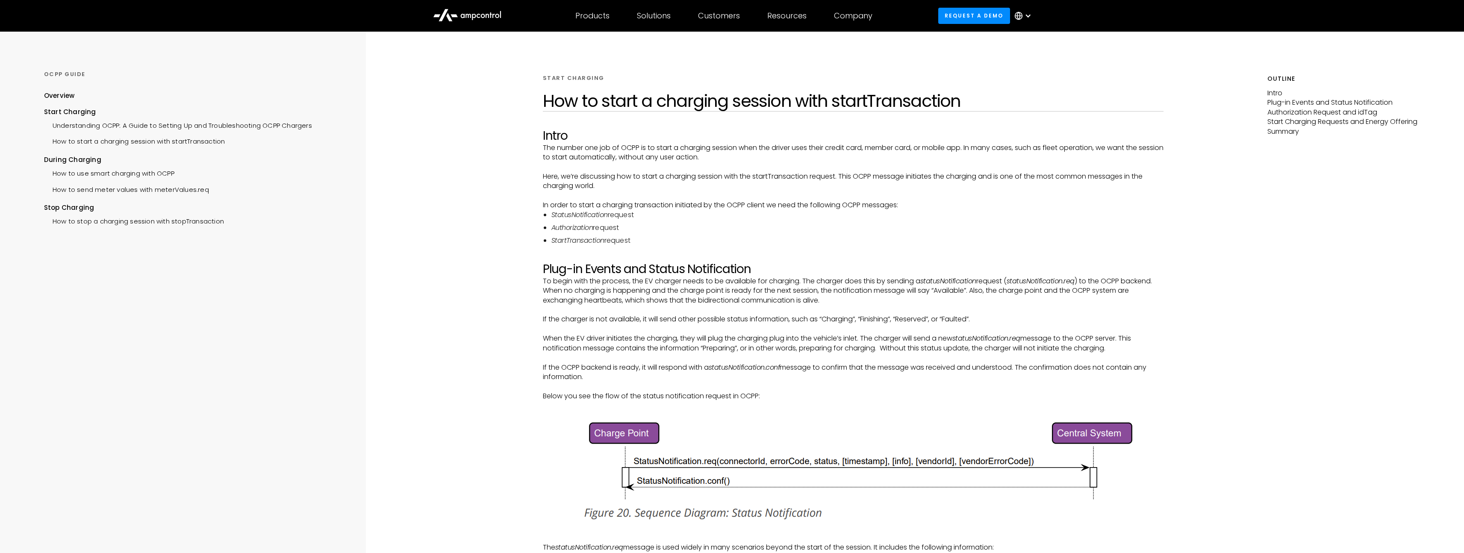 This screenshot has width=1464, height=553. Describe the element at coordinates (853, 101) in the screenshot. I see `h1: How to start a charging session with startTransaction` at that location.